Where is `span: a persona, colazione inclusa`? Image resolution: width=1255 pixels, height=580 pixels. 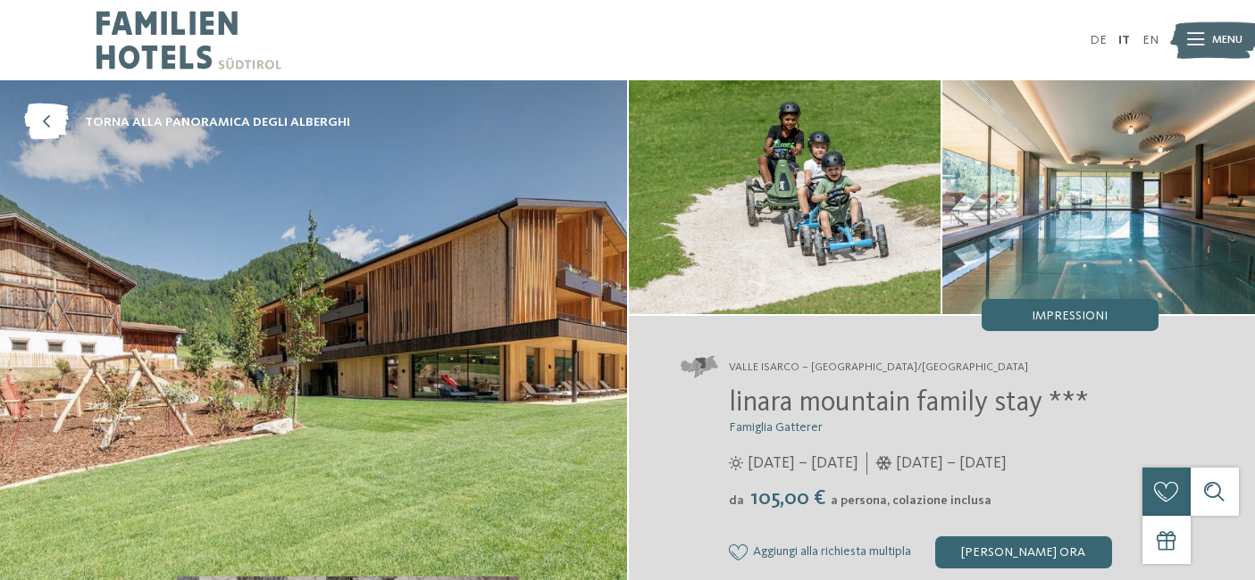 span: a persona, colazione inclusa is located at coordinates (911, 501).